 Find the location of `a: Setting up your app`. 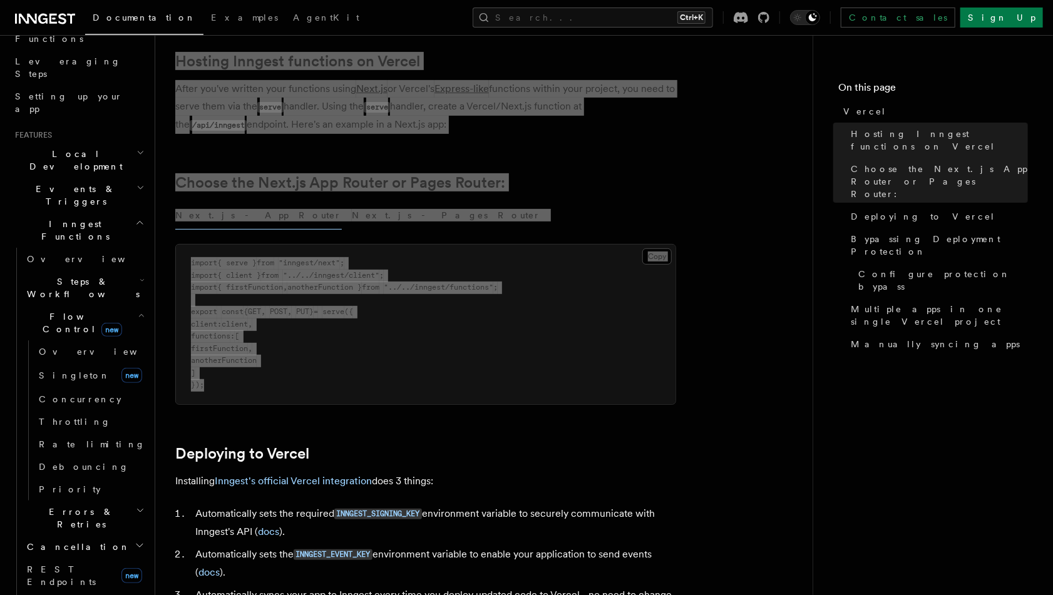

a: Setting up your app is located at coordinates (78, 103).